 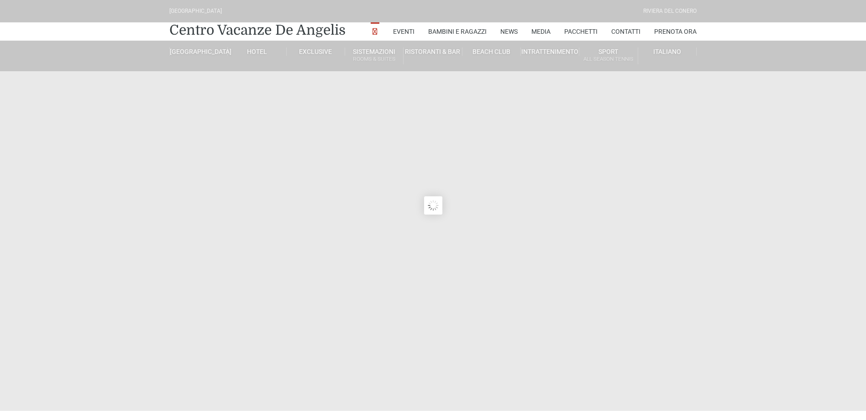 What do you see at coordinates (509, 31) in the screenshot?
I see `a: News` at bounding box center [509, 31].